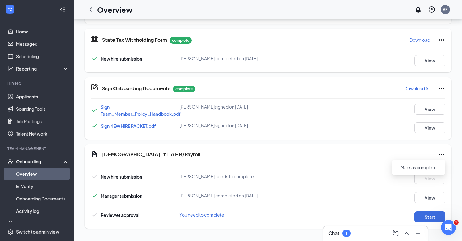 Image resolution: width=462 pixels, height=241 pixels. Describe the element at coordinates (42, 174) in the screenshot. I see `a: Overview` at that location.